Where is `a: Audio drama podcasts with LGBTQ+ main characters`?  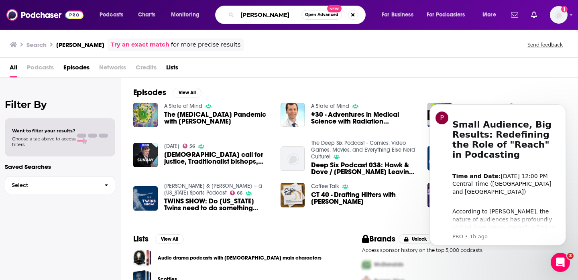 a: Audio drama podcasts with LGBTQ+ main characters is located at coordinates (142, 258).